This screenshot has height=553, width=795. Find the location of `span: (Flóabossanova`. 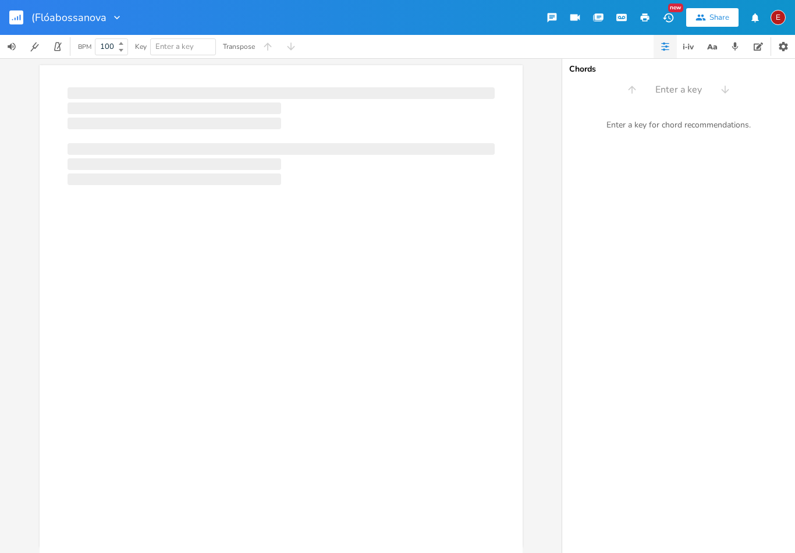

span: (Flóabossanova is located at coordinates (69, 17).